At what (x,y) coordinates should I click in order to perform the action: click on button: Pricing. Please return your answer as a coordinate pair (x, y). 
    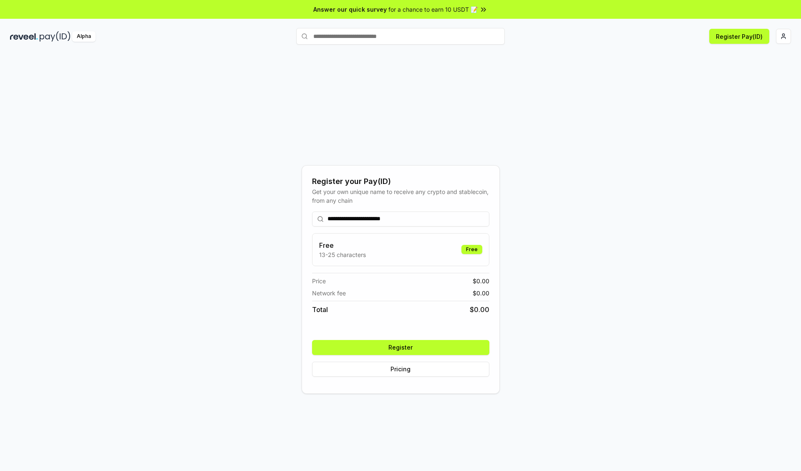
    Looking at the image, I should click on (400, 369).